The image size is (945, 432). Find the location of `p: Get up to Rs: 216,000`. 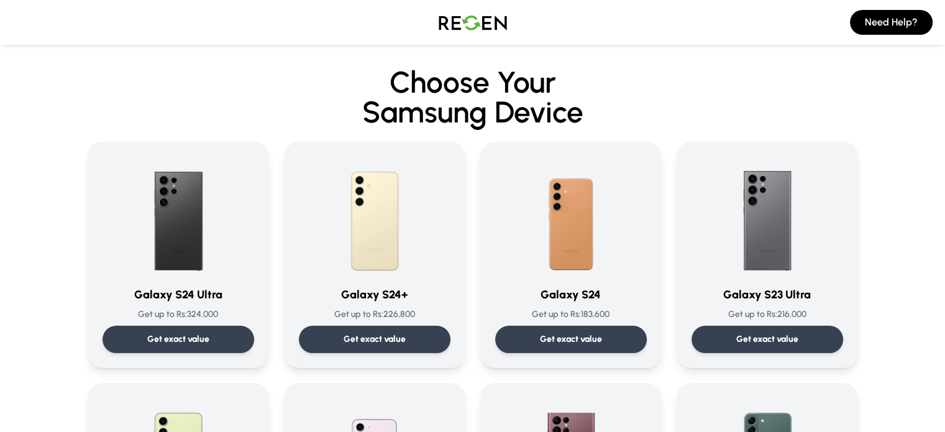

p: Get up to Rs: 216,000 is located at coordinates (767, 314).